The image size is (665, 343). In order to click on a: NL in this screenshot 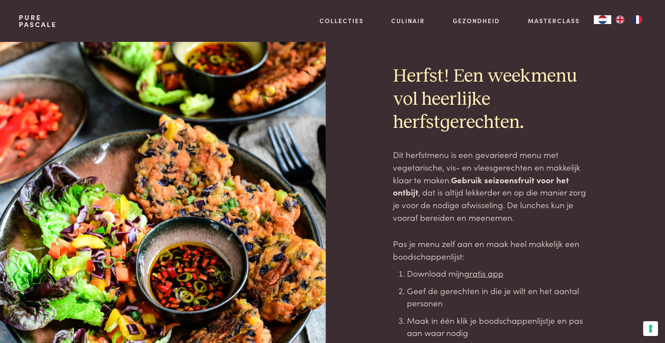, I will do `click(602, 20)`.